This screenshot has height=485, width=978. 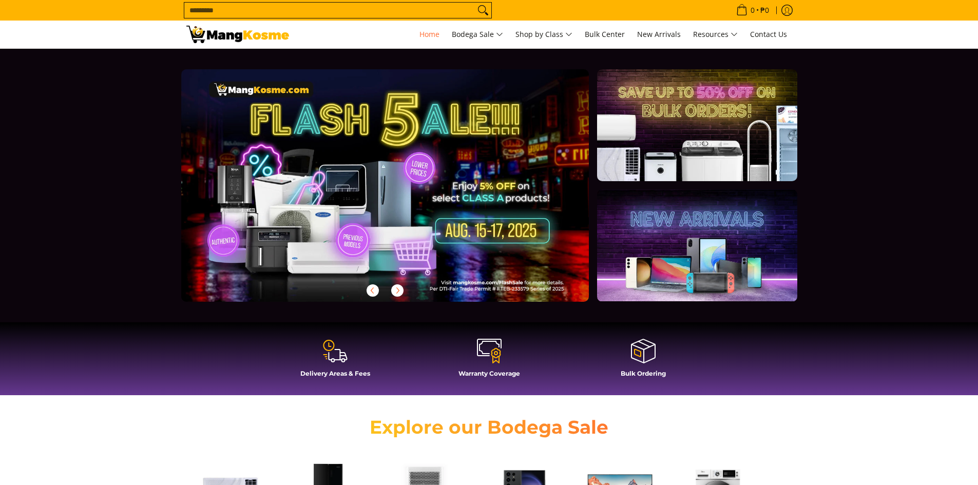 What do you see at coordinates (429, 34) in the screenshot?
I see `span: Home` at bounding box center [429, 34].